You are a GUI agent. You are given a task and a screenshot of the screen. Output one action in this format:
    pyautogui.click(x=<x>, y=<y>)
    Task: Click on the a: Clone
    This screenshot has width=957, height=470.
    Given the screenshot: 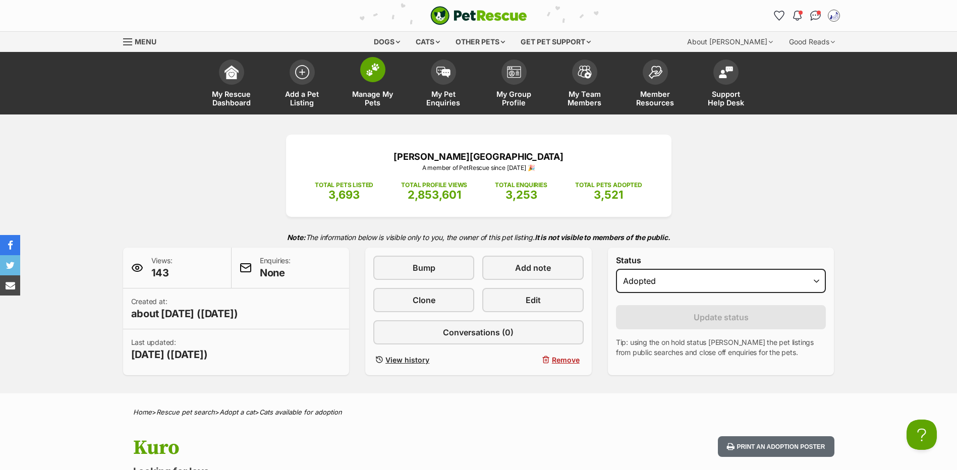 What is the action you would take?
    pyautogui.click(x=424, y=300)
    